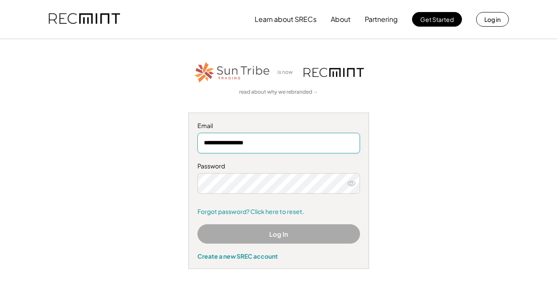 The height and width of the screenshot is (284, 557). I want to click on div: Create a new SREC account, so click(279, 256).